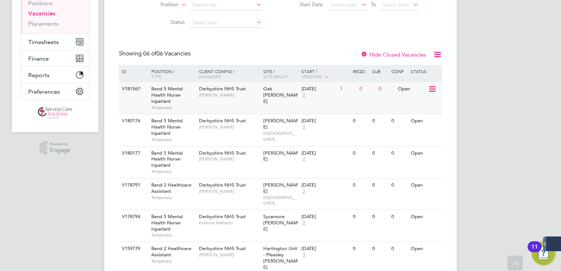 Image resolution: width=561 pixels, height=271 pixels. I want to click on input: Select one, so click(226, 23).